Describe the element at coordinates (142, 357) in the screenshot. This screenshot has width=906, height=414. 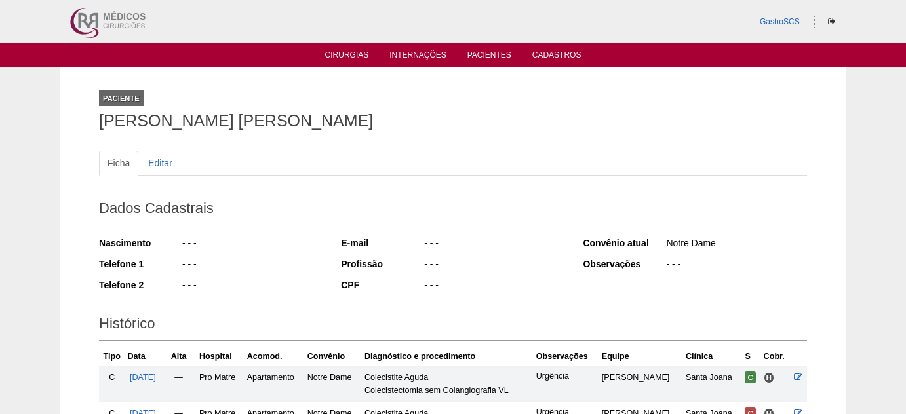
I see `th: Data` at that location.